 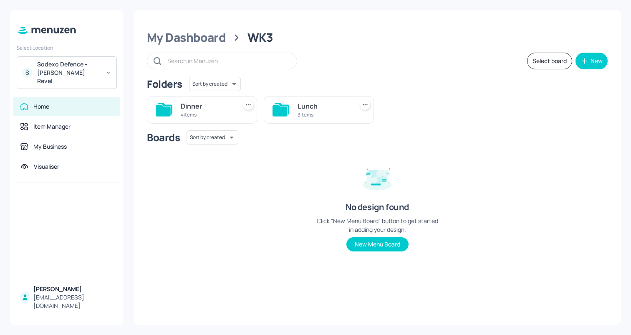 I want to click on input: Search in Menuzen, so click(x=228, y=61).